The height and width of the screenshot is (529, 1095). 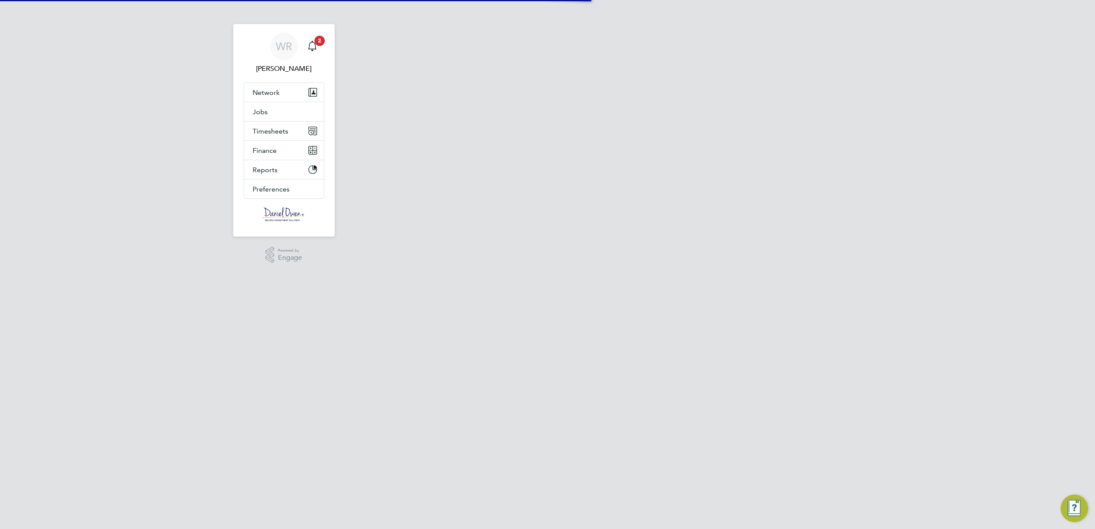 I want to click on span: Timesheets, so click(x=270, y=131).